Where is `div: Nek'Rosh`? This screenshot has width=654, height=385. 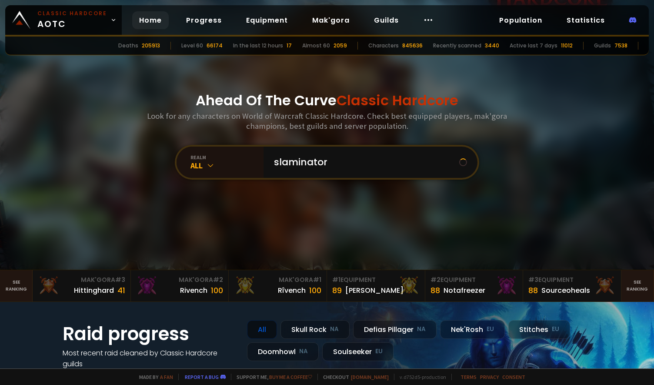
div: Nek'Rosh is located at coordinates (473, 329).